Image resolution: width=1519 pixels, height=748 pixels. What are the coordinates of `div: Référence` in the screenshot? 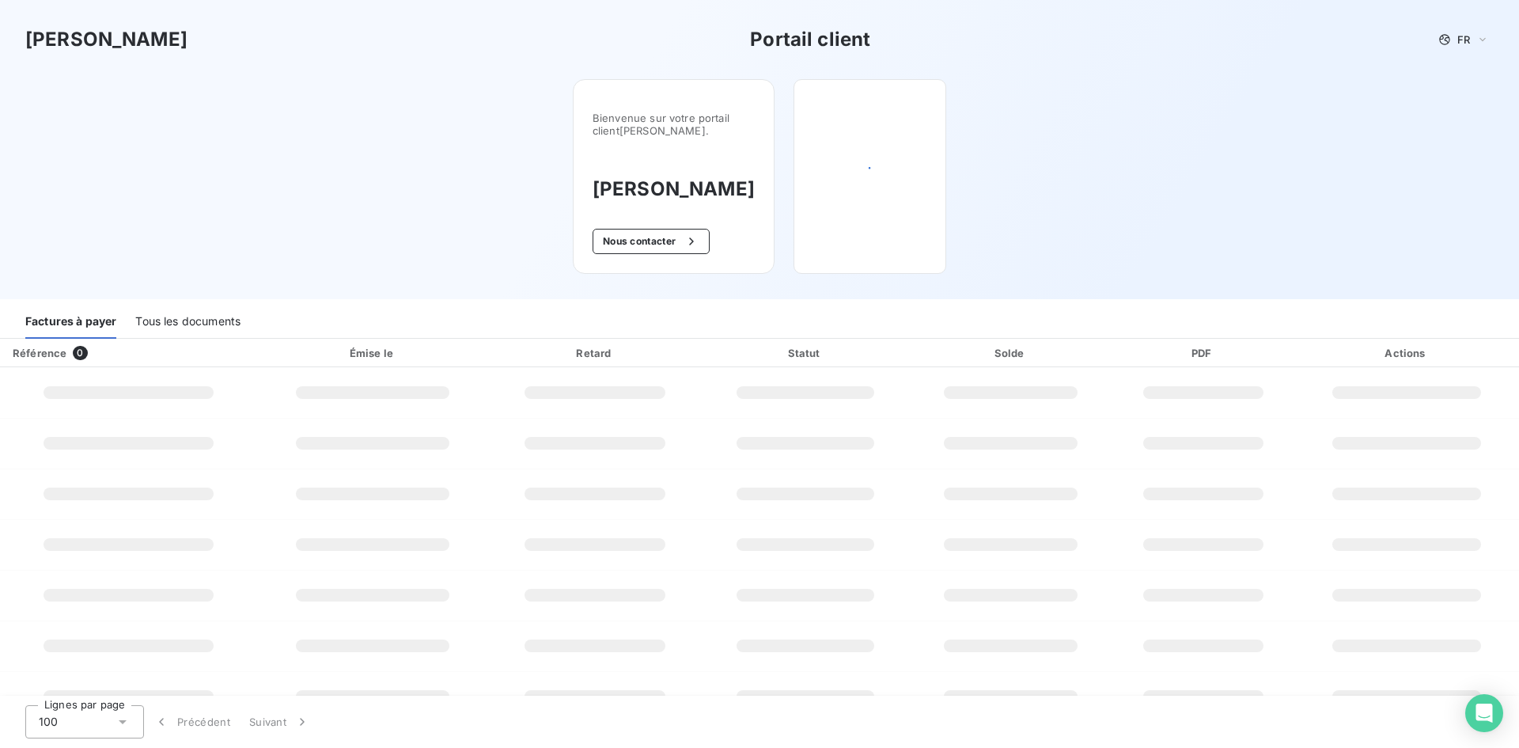 It's located at (40, 353).